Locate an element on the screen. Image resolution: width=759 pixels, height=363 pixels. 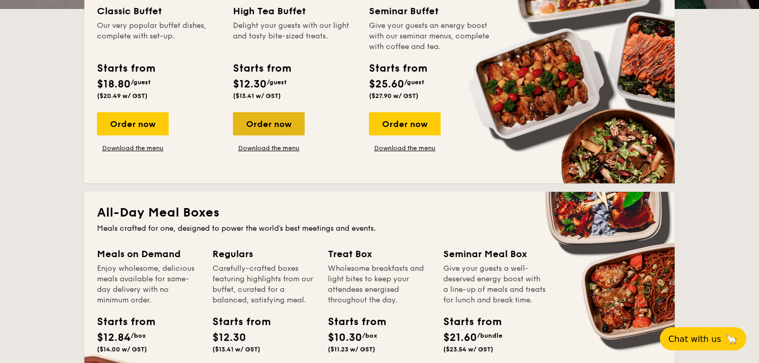
div: Regulars is located at coordinates (264, 254).